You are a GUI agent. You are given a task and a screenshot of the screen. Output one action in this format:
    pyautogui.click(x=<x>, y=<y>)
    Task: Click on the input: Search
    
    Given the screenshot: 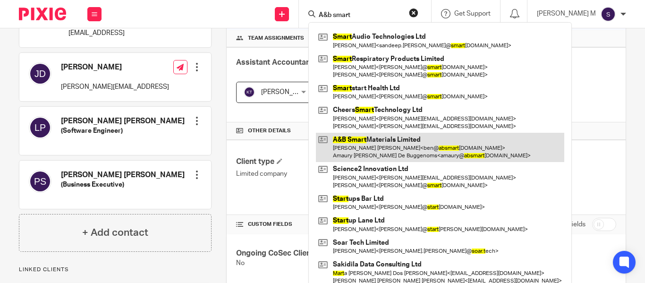 What is the action you would take?
    pyautogui.click(x=360, y=16)
    